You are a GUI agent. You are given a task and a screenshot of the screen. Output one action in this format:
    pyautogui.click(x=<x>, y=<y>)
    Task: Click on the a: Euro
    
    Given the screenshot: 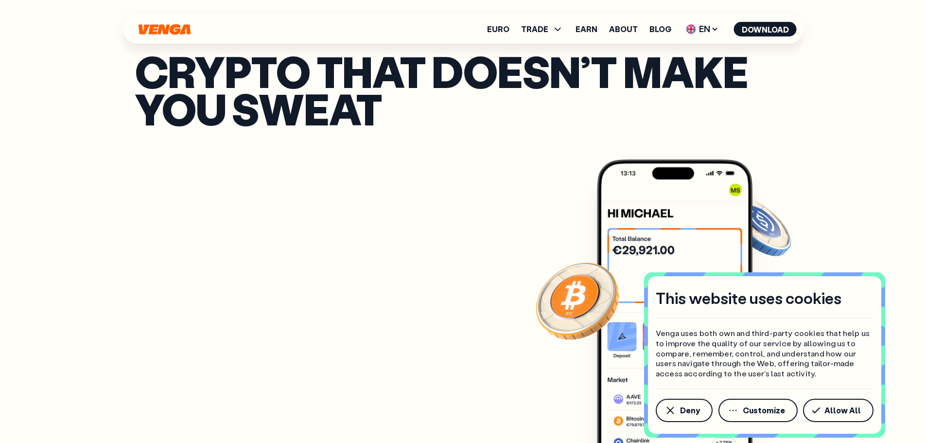 What is the action you would take?
    pyautogui.click(x=498, y=29)
    